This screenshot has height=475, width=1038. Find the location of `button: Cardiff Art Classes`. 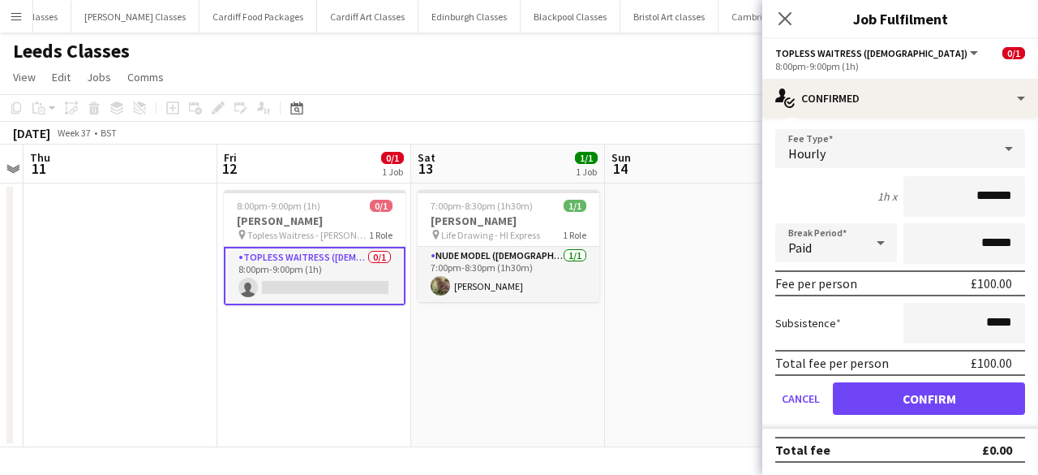

button: Cardiff Art Classes is located at coordinates (368, 16).